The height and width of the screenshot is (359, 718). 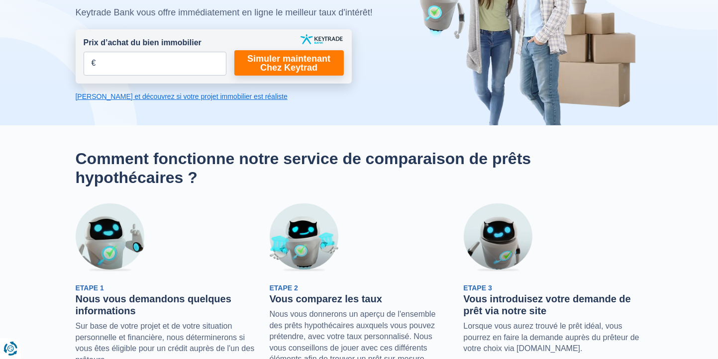 I want to click on label: Prix d’achat du bien immobilier, so click(x=142, y=43).